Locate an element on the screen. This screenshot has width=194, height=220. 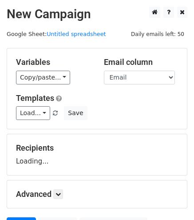
h5: Recipients is located at coordinates (97, 148).